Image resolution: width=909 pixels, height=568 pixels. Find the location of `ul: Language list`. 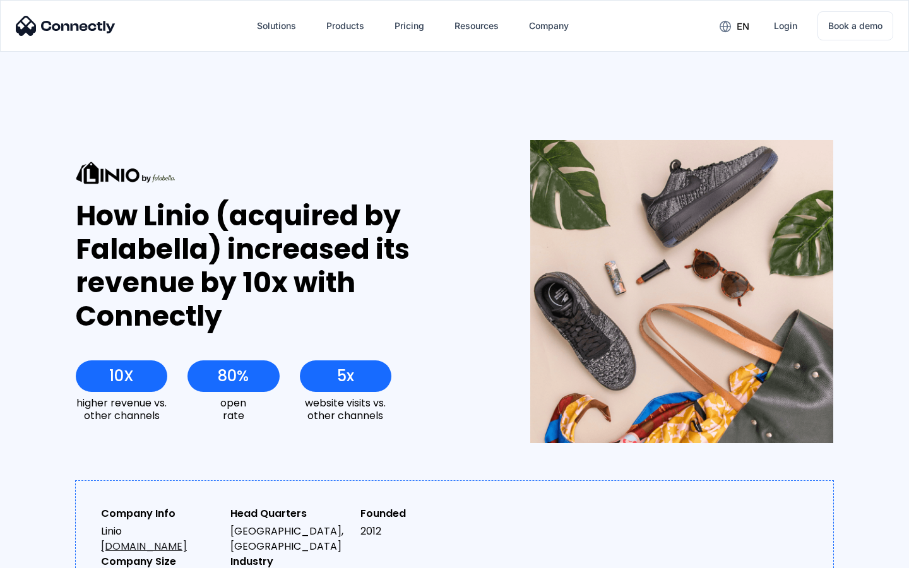

ul: Language list is located at coordinates (50, 555).